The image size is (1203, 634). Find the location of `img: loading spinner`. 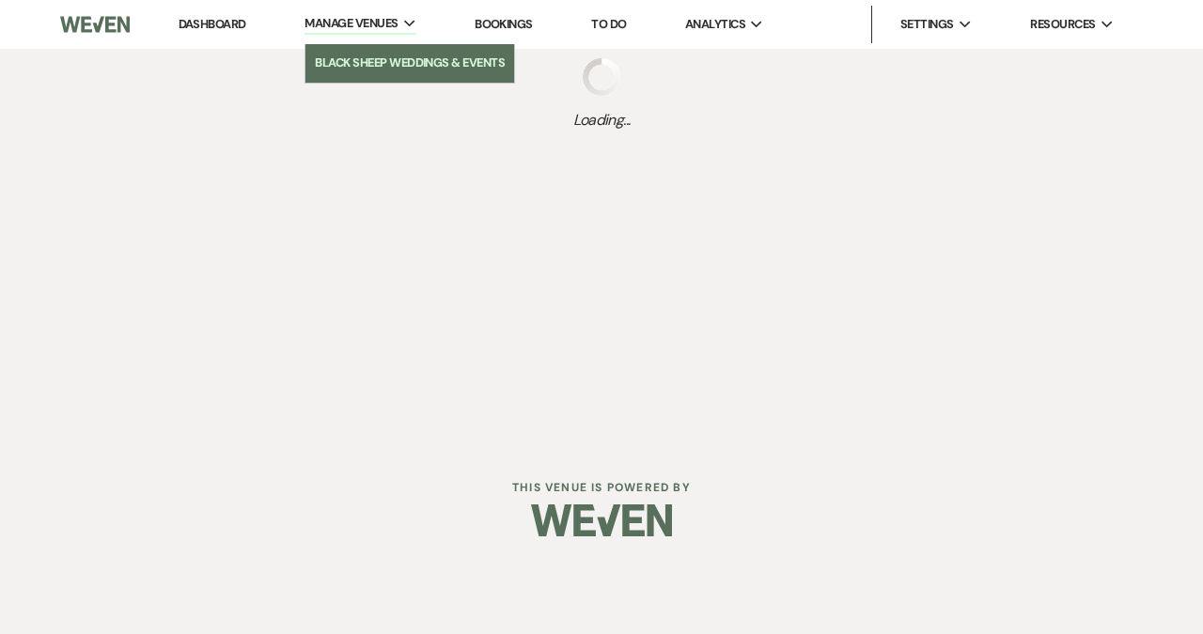

img: loading spinner is located at coordinates (602, 77).